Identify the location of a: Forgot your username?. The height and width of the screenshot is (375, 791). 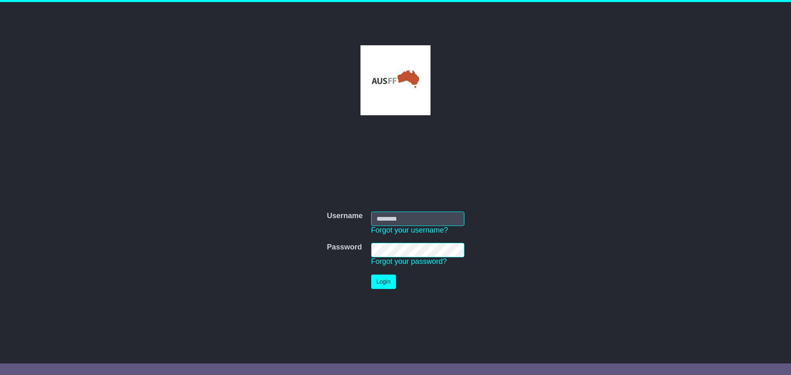
(410, 230).